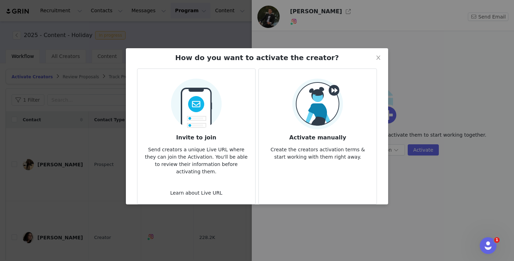 The width and height of the screenshot is (514, 261). I want to click on button: Close, so click(378, 58).